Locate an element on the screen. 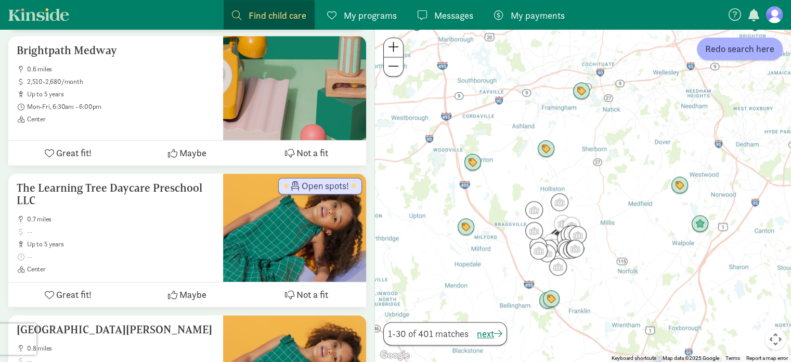 The height and width of the screenshot is (362, 791). img: Google is located at coordinates (395, 355).